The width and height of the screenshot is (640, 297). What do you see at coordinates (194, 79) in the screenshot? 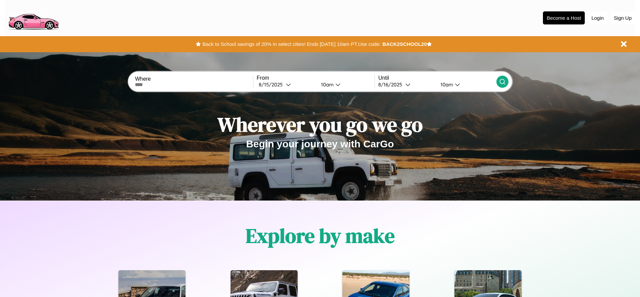
I see `label: Where` at bounding box center [194, 79].